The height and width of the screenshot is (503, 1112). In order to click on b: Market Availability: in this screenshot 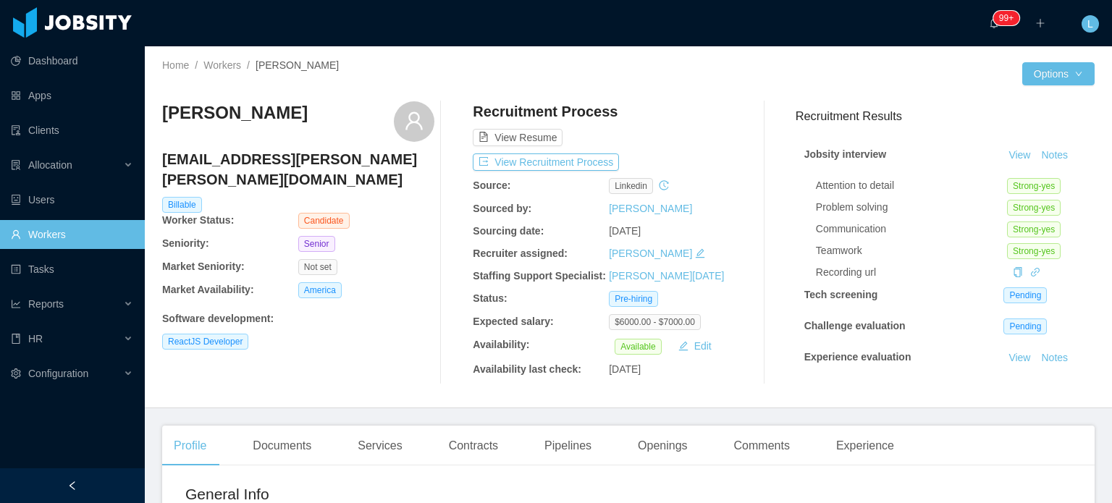, I will do `click(208, 290)`.